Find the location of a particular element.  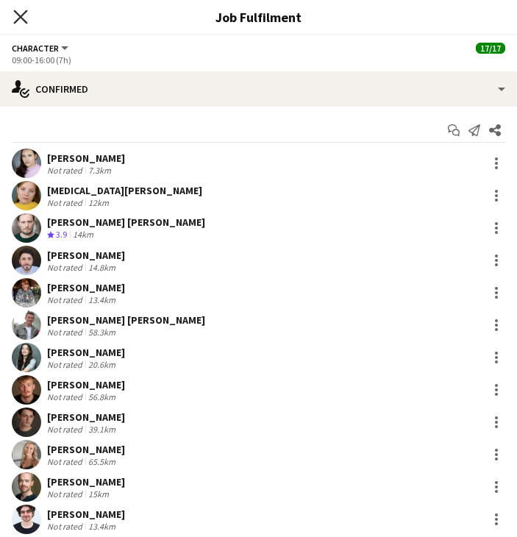

div: 15km is located at coordinates (99, 494).